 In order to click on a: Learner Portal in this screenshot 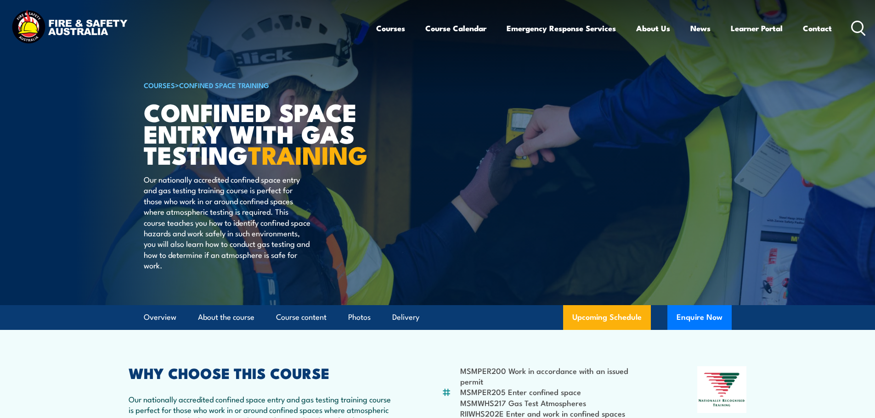, I will do `click(756, 28)`.